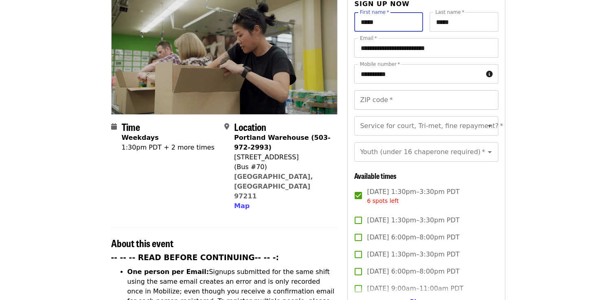  Describe the element at coordinates (250, 127) in the screenshot. I see `span: Location` at that location.